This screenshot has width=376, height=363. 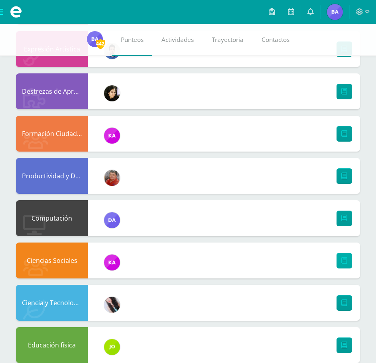 What do you see at coordinates (112, 93) in the screenshot?
I see `img: 816955a6d5bcaf77421aadecd6e2399d.png` at bounding box center [112, 93].